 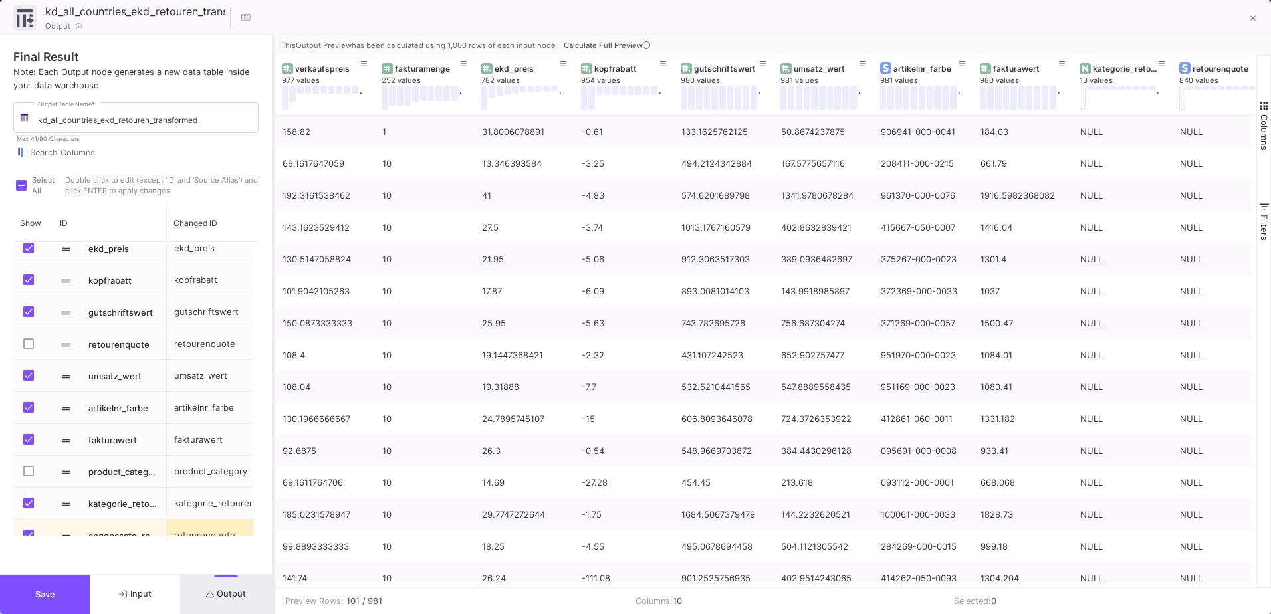 What do you see at coordinates (1023, 227) in the screenshot?
I see `div: 1416.04` at bounding box center [1023, 227].